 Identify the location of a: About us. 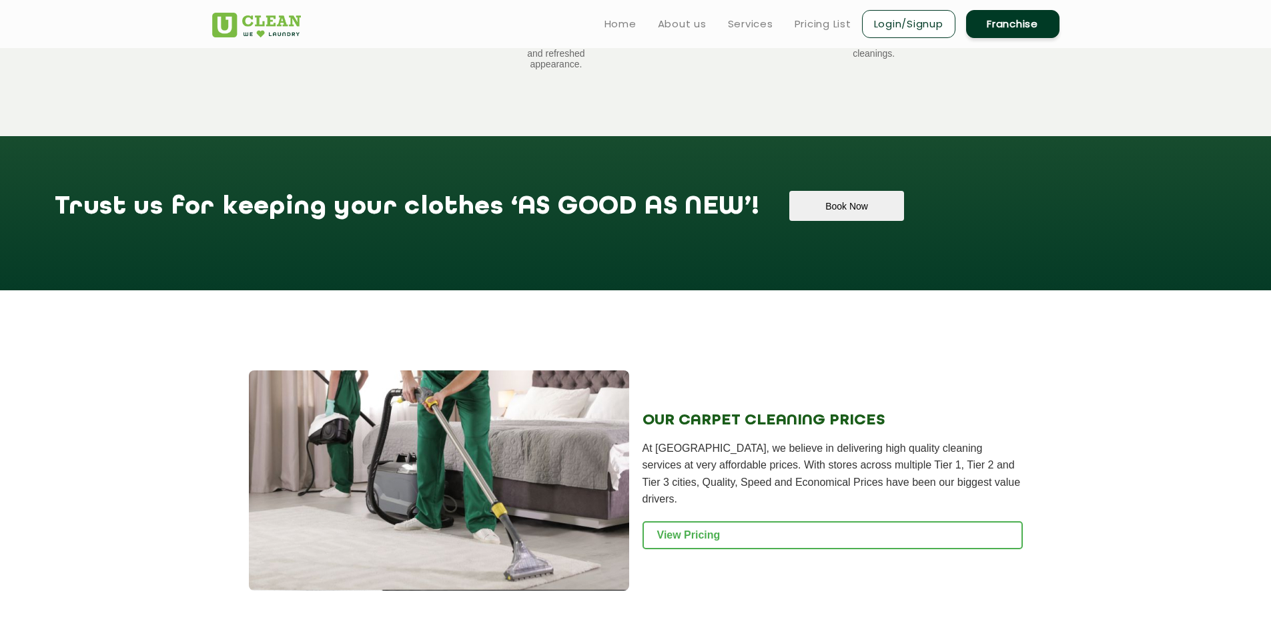
(682, 24).